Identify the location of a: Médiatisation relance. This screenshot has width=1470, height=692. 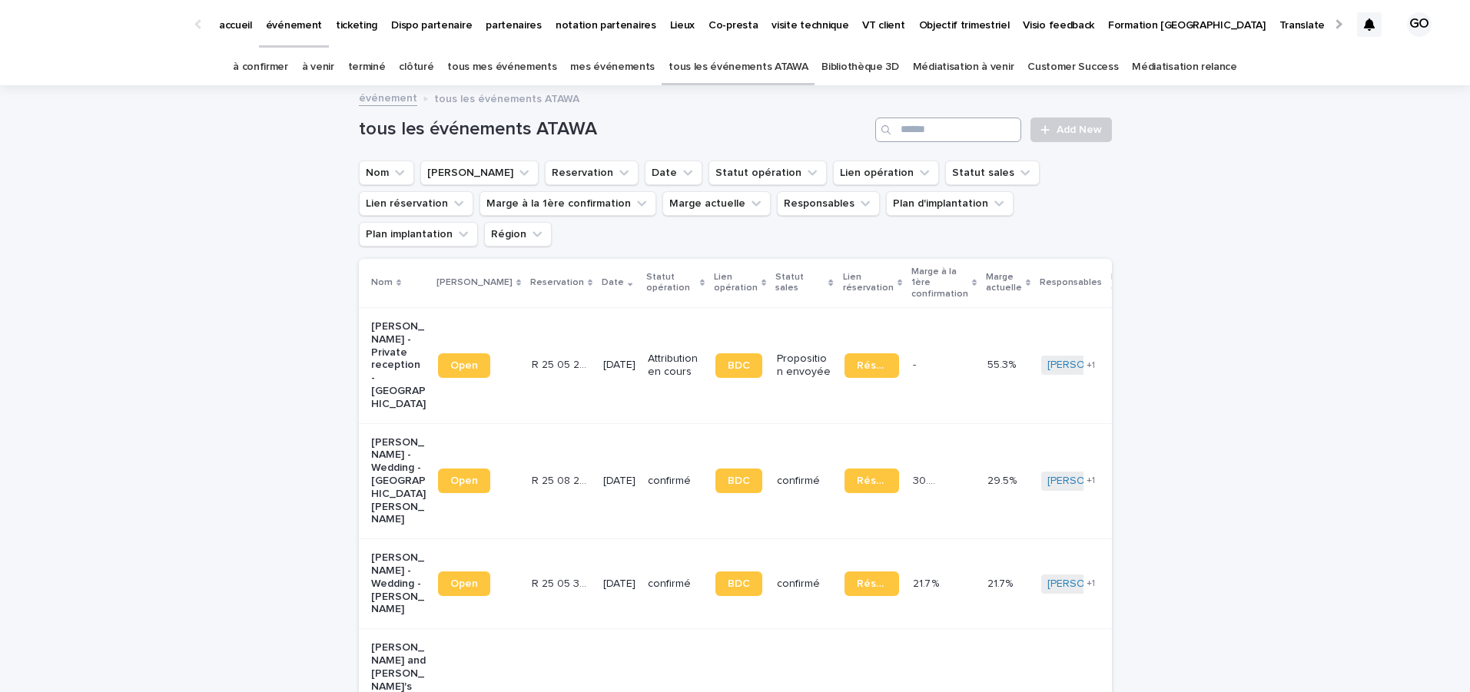
(1184, 67).